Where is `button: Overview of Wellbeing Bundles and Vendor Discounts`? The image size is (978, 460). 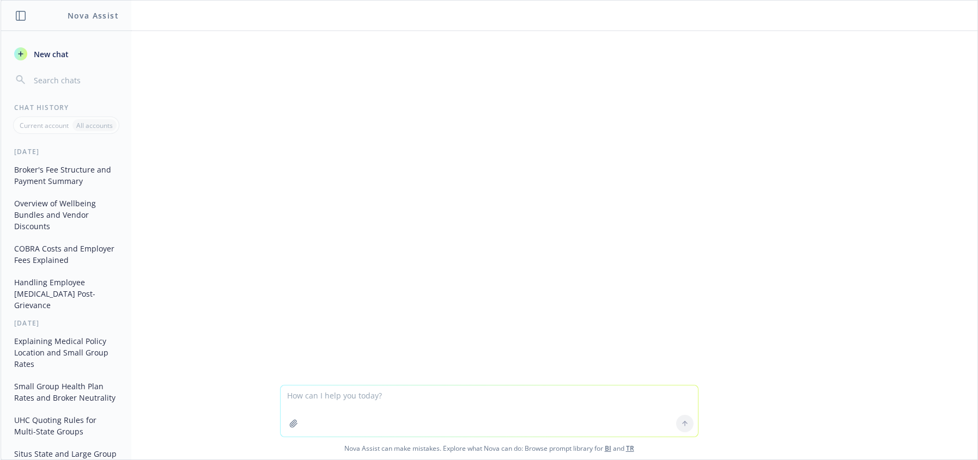
button: Overview of Wellbeing Bundles and Vendor Discounts is located at coordinates (66, 215).